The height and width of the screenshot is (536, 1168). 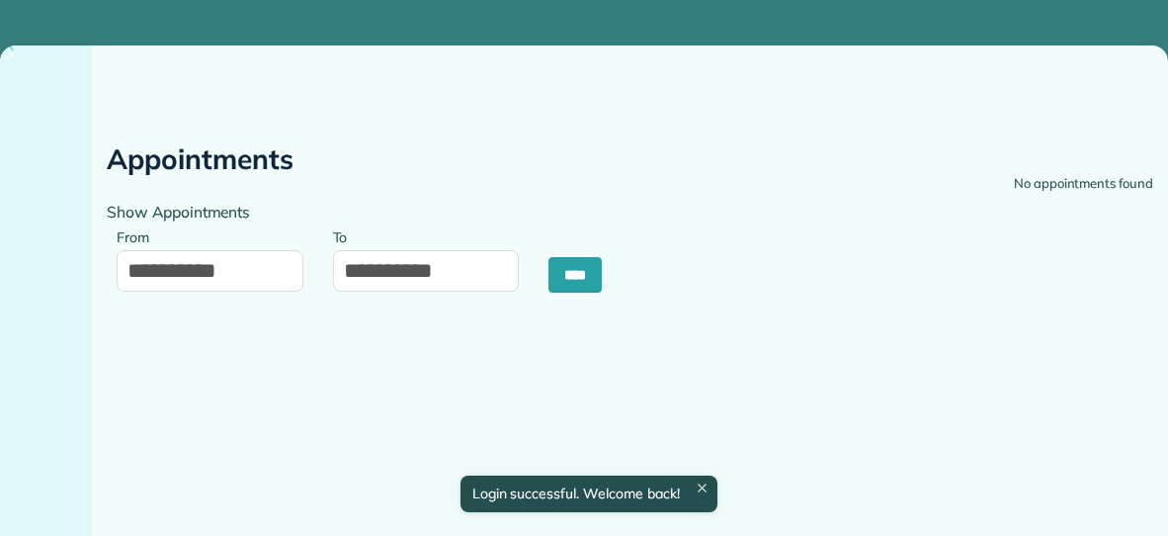 What do you see at coordinates (137, 235) in the screenshot?
I see `label: From` at bounding box center [137, 235].